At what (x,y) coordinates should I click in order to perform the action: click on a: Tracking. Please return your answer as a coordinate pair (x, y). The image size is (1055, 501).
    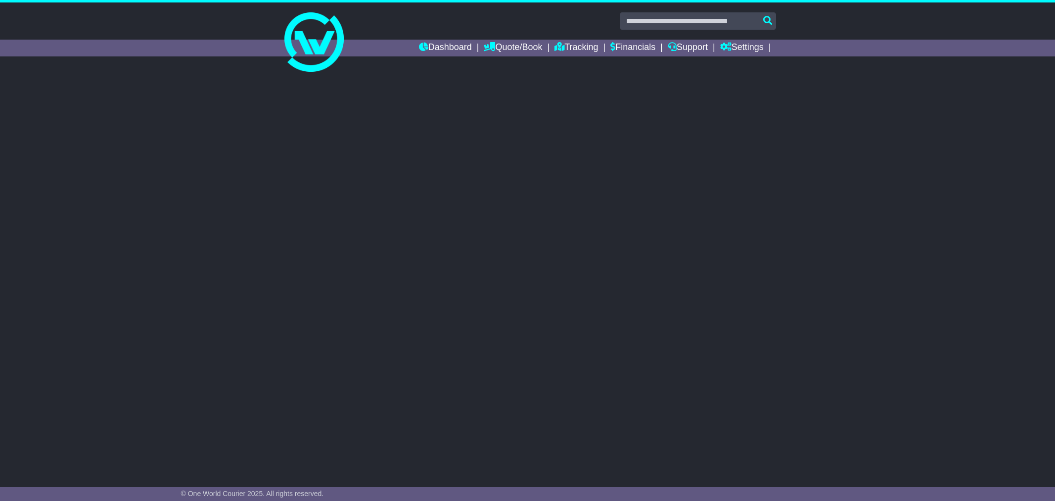
    Looking at the image, I should click on (576, 48).